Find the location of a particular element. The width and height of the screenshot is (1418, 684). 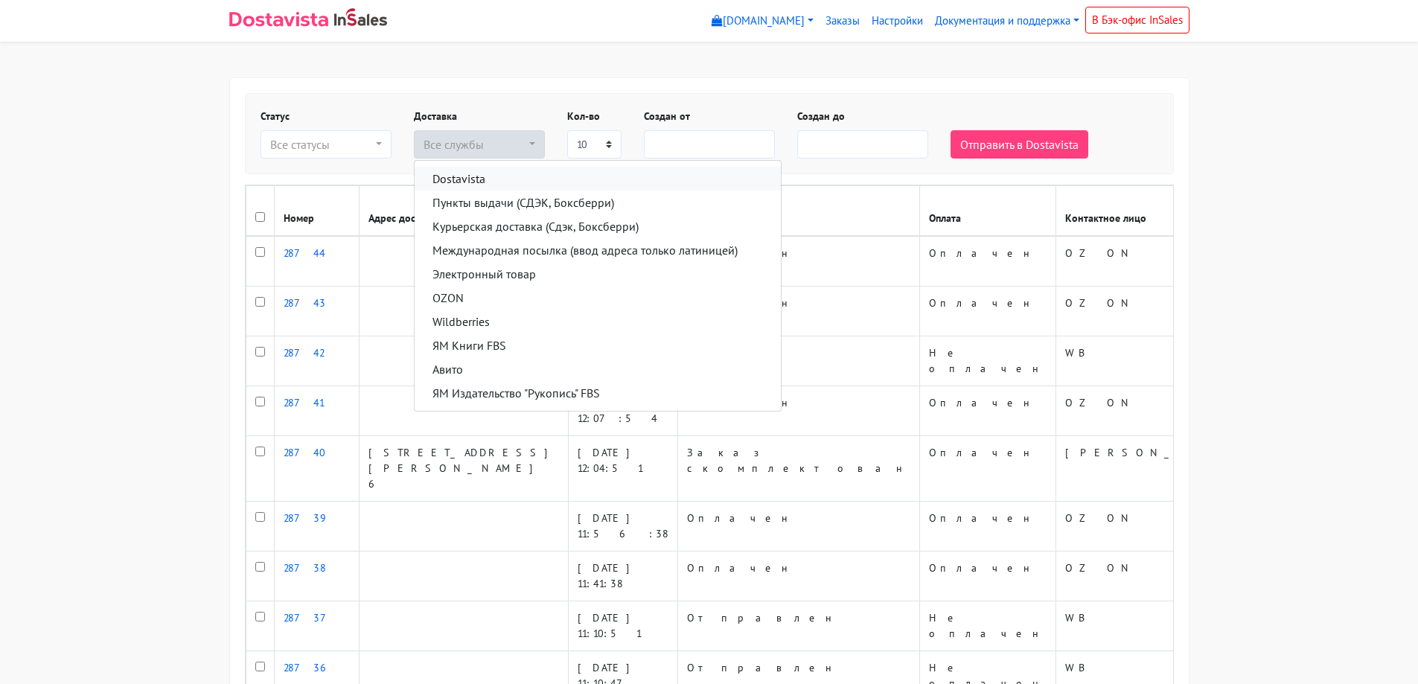

span: Пункты выдачи (СДЭК, Боксберри) is located at coordinates (523, 202).